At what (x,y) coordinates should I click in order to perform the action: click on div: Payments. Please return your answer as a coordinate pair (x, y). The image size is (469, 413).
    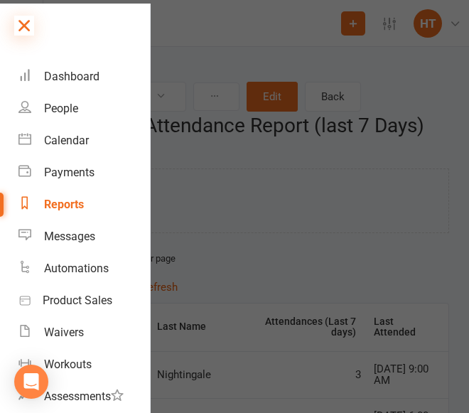
    Looking at the image, I should click on (69, 172).